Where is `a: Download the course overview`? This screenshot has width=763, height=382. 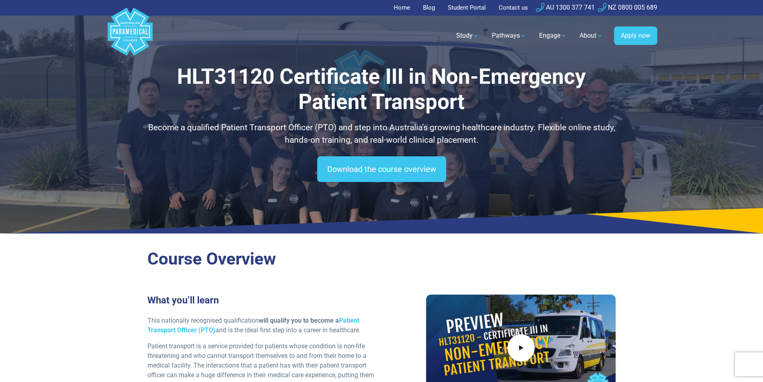
a: Download the course overview is located at coordinates (382, 169).